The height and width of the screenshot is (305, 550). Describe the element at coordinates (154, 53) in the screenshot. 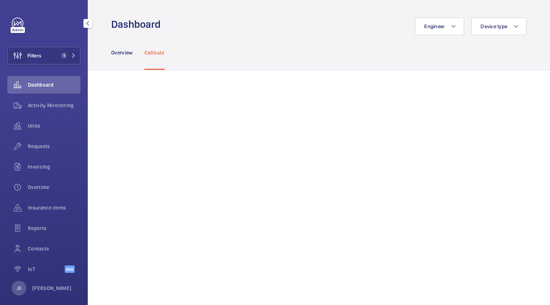

I see `p: Callouts` at that location.